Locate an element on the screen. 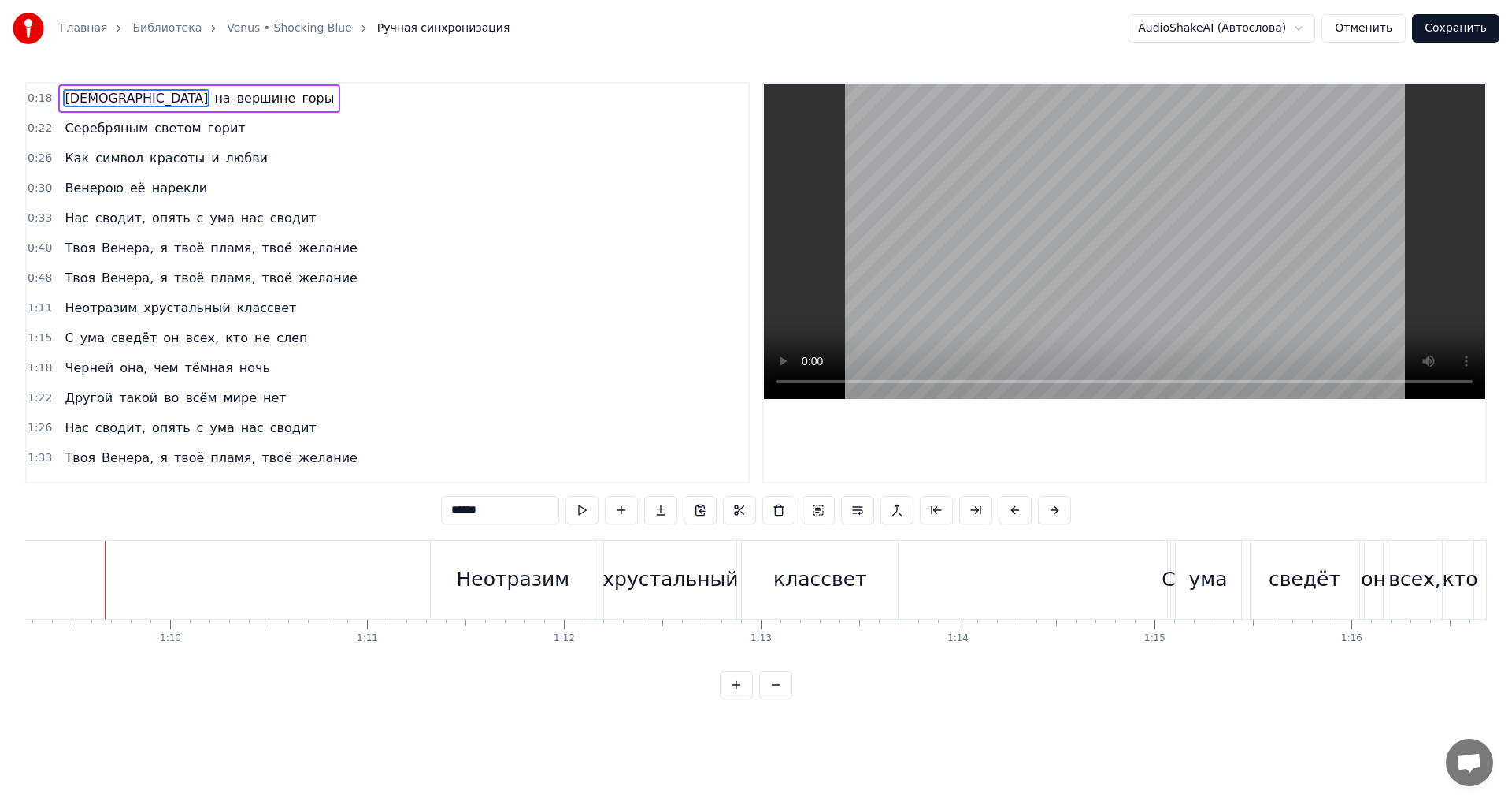 This screenshot has width=1512, height=802. img: youka is located at coordinates (28, 28).